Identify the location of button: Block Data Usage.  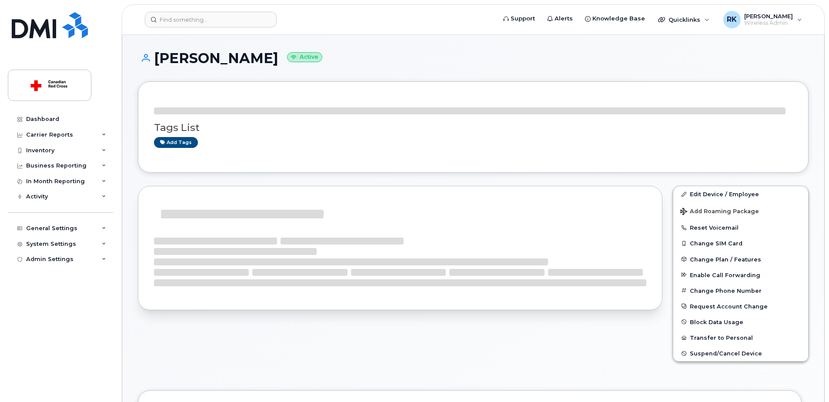
(741, 322).